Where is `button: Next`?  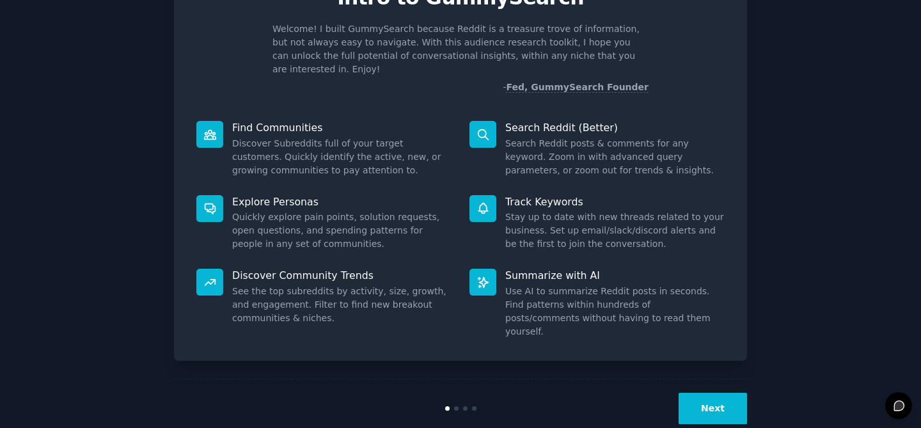
button: Next is located at coordinates (713, 408).